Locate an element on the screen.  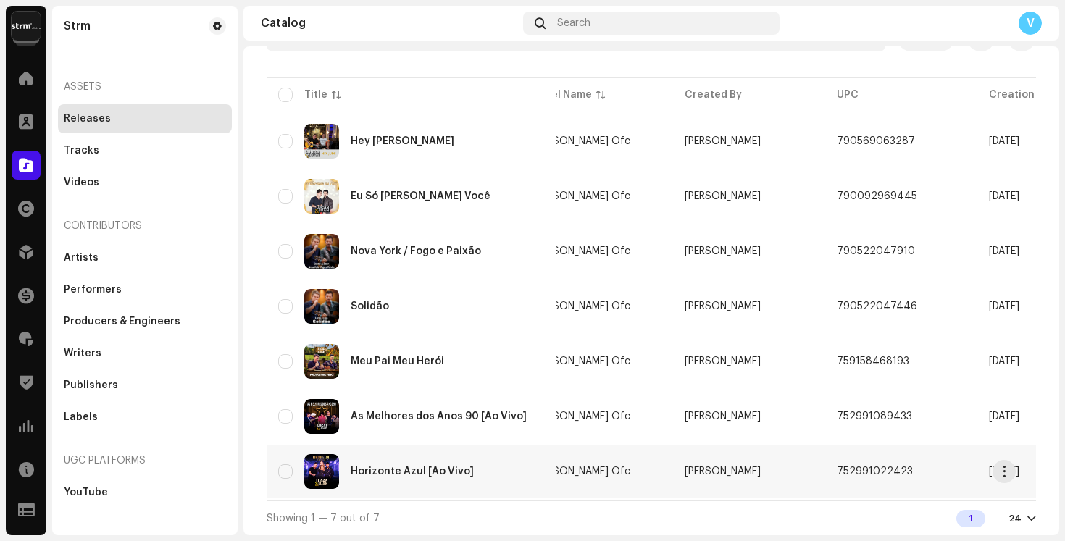
div: V is located at coordinates (1030, 23).